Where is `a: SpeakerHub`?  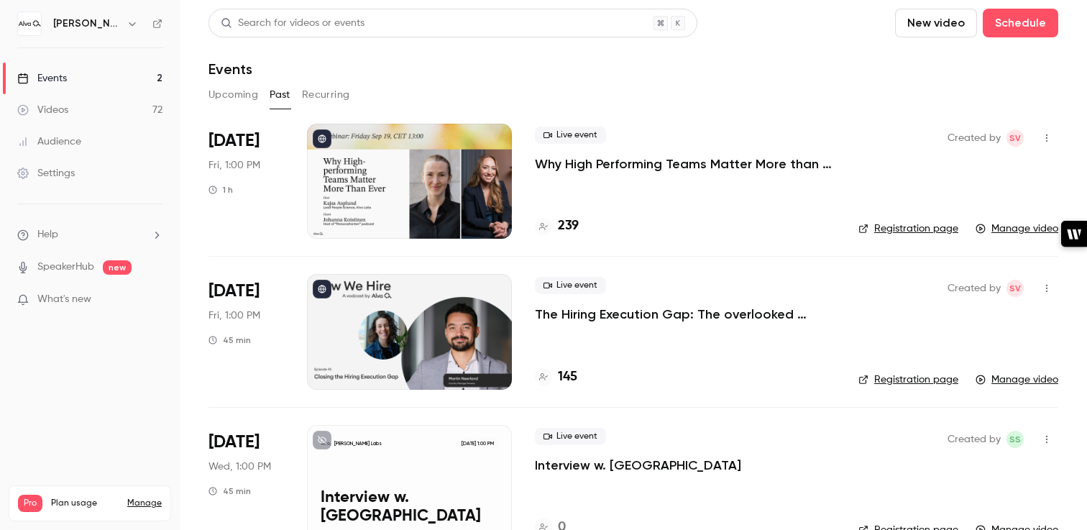 a: SpeakerHub is located at coordinates (65, 267).